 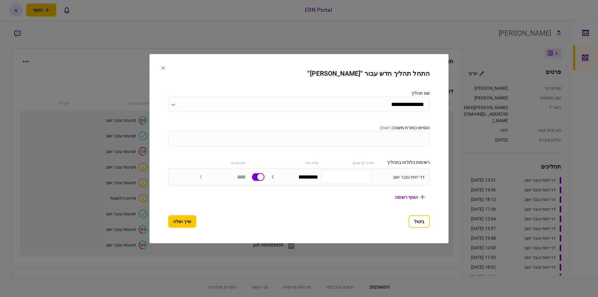 What do you see at coordinates (182, 221) in the screenshot?
I see `button: שייך ושלח` at bounding box center [182, 221].